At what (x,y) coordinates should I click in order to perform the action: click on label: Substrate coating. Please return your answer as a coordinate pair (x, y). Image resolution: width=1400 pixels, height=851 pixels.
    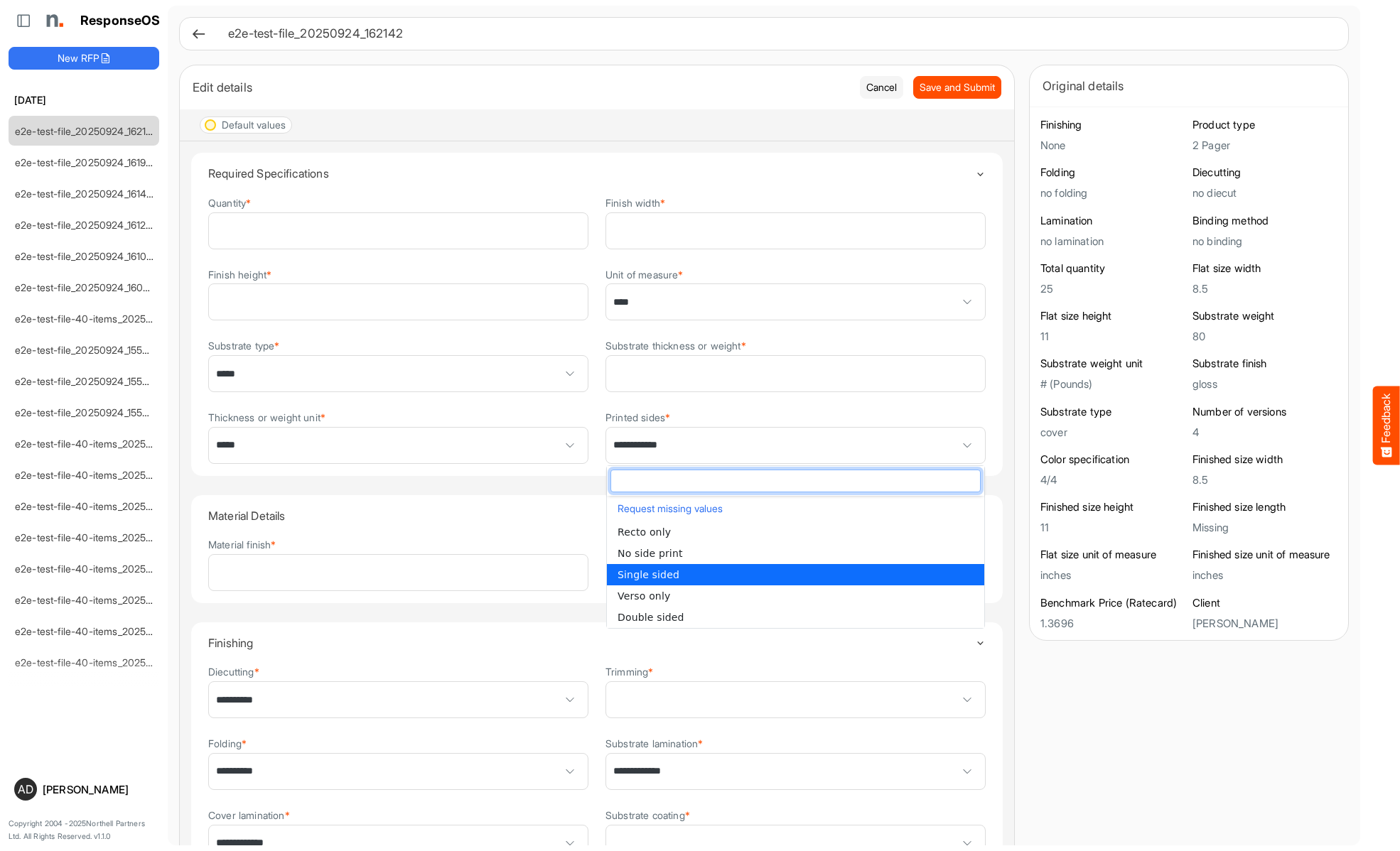
    Looking at the image, I should click on (648, 815).